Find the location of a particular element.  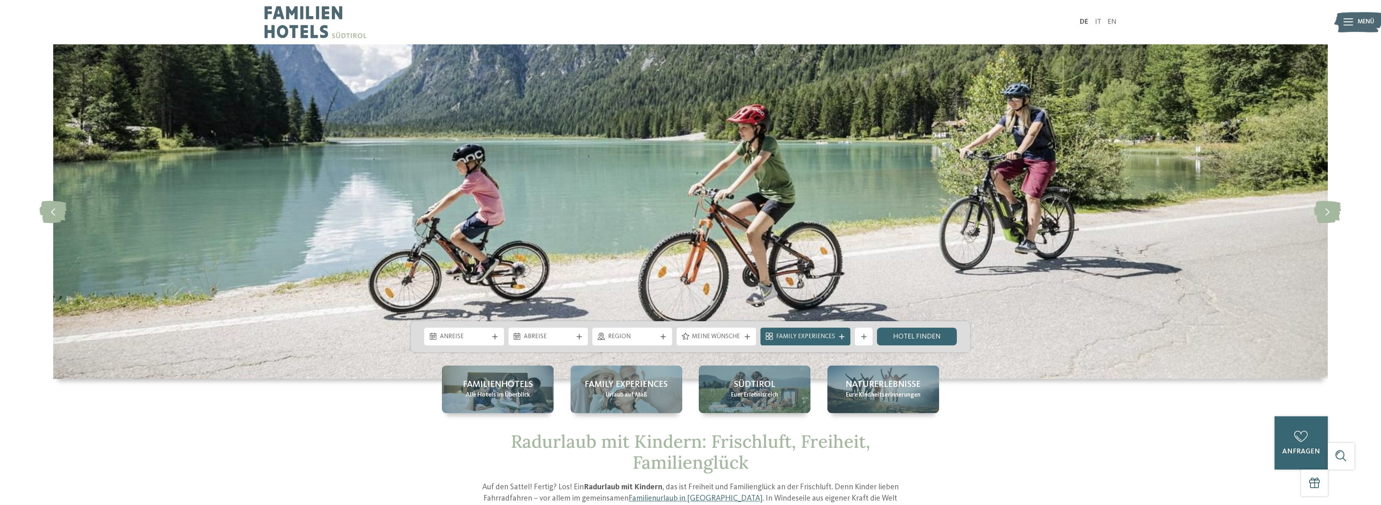

a: DE is located at coordinates (1084, 22).